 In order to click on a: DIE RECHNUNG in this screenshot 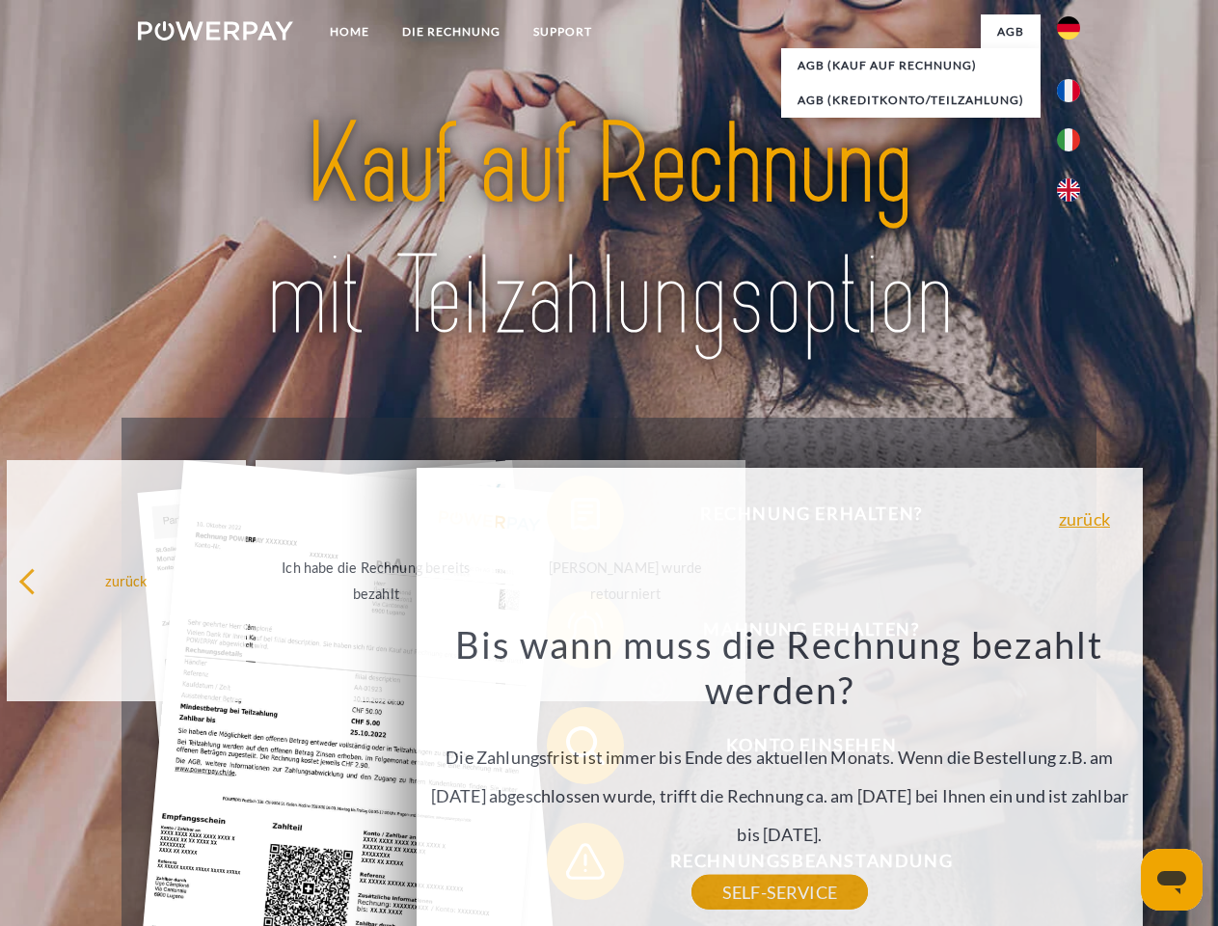, I will do `click(451, 32)`.